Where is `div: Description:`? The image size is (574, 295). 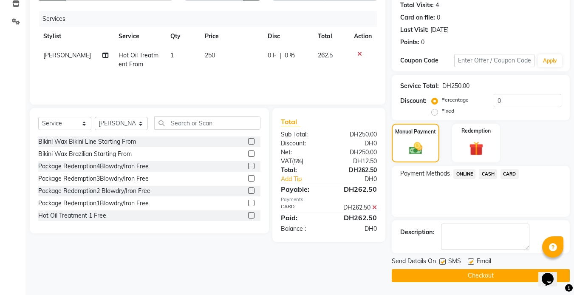
div: Description: is located at coordinates (418, 232).